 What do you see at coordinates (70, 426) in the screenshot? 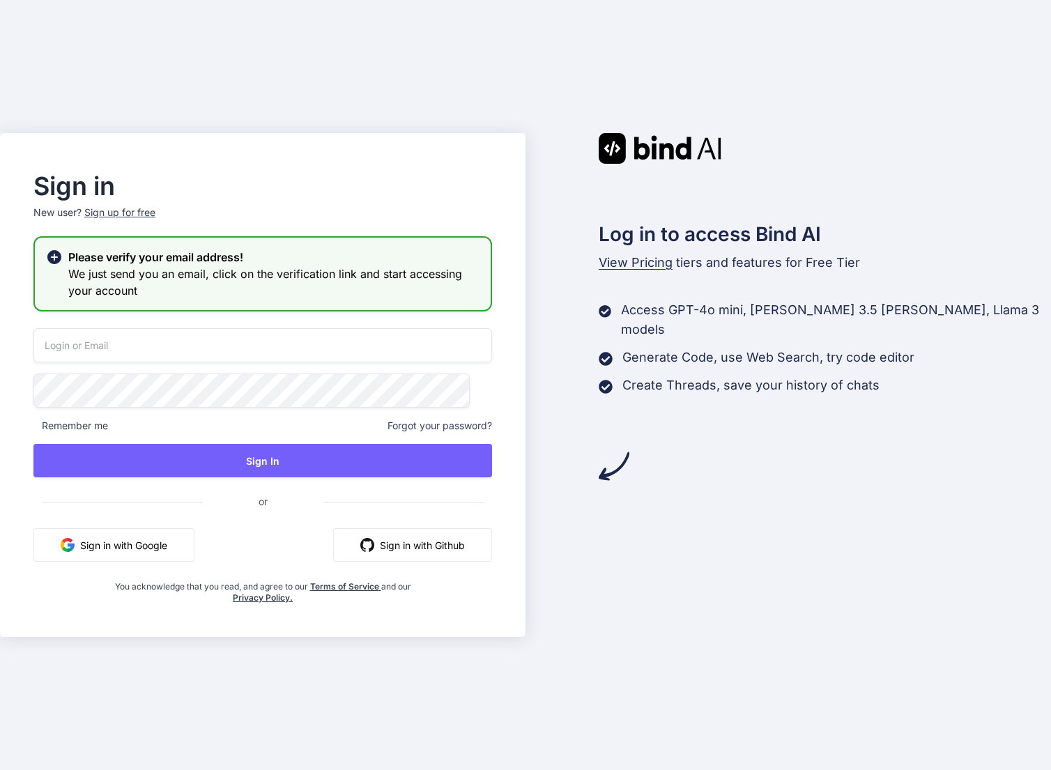
I see `span: Remember me` at bounding box center [70, 426].